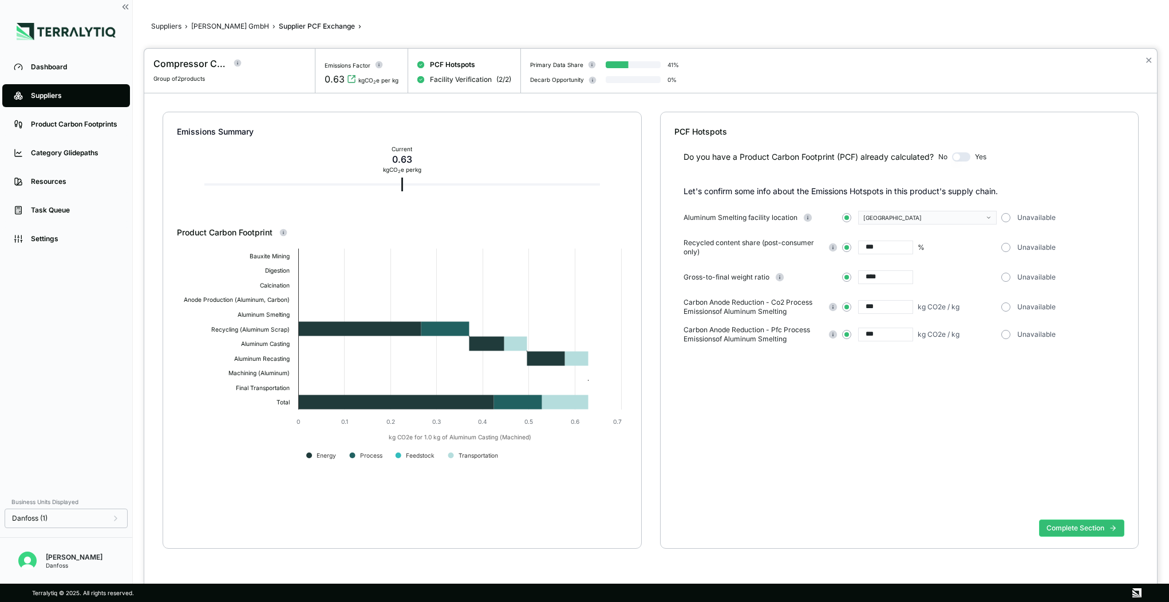 This screenshot has width=1169, height=602. What do you see at coordinates (726, 277) in the screenshot?
I see `span: Gross-to-final weight ratio` at bounding box center [726, 277].